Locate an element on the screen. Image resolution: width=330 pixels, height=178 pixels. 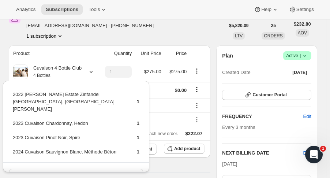
span: $222.07 is located at coordinates (194, 133).